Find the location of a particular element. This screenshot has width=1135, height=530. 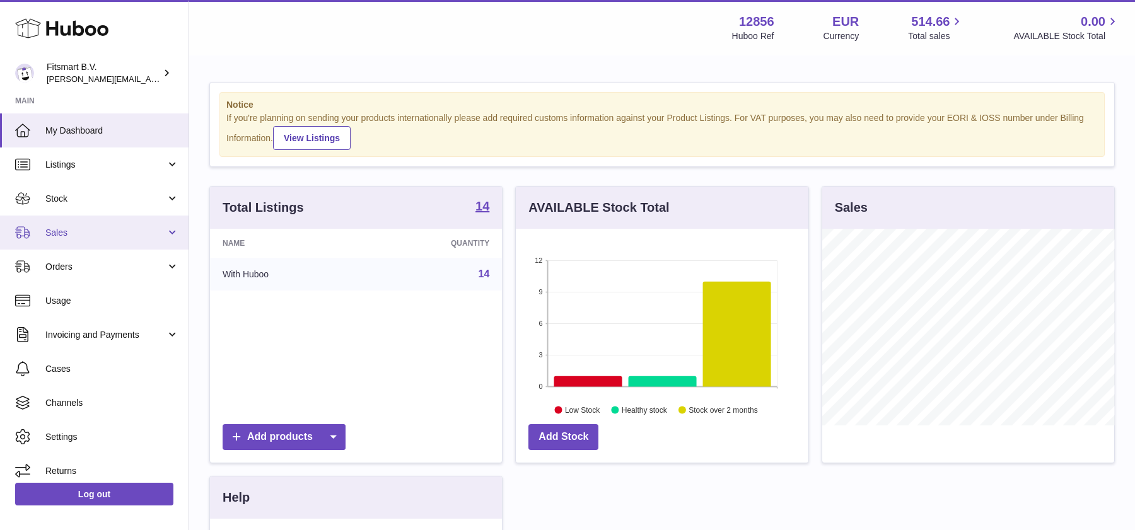

span: Sales is located at coordinates (105, 233).